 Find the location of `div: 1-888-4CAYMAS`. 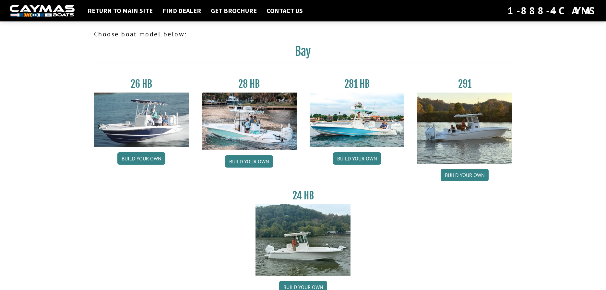

div: 1-888-4CAYMAS is located at coordinates (552, 11).